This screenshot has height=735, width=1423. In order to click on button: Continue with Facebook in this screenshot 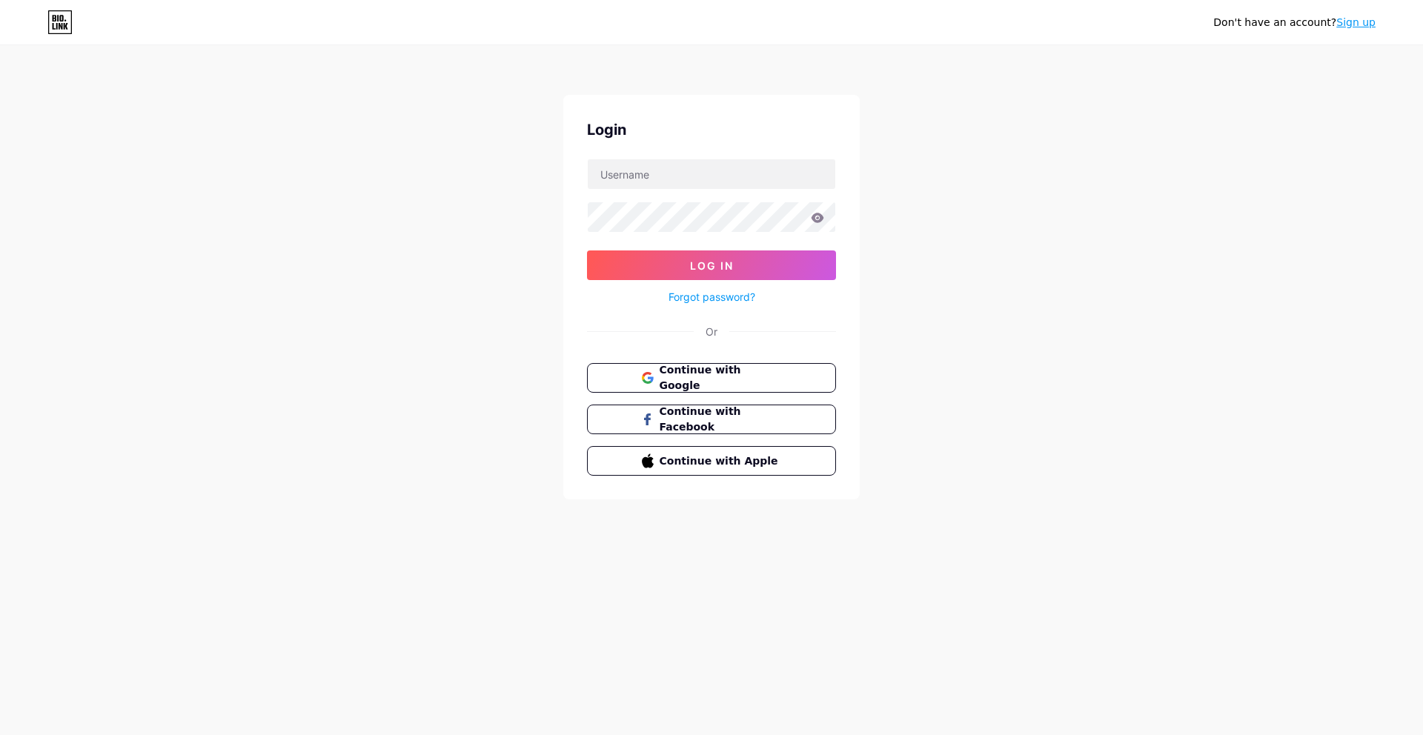, I will do `click(712, 420)`.